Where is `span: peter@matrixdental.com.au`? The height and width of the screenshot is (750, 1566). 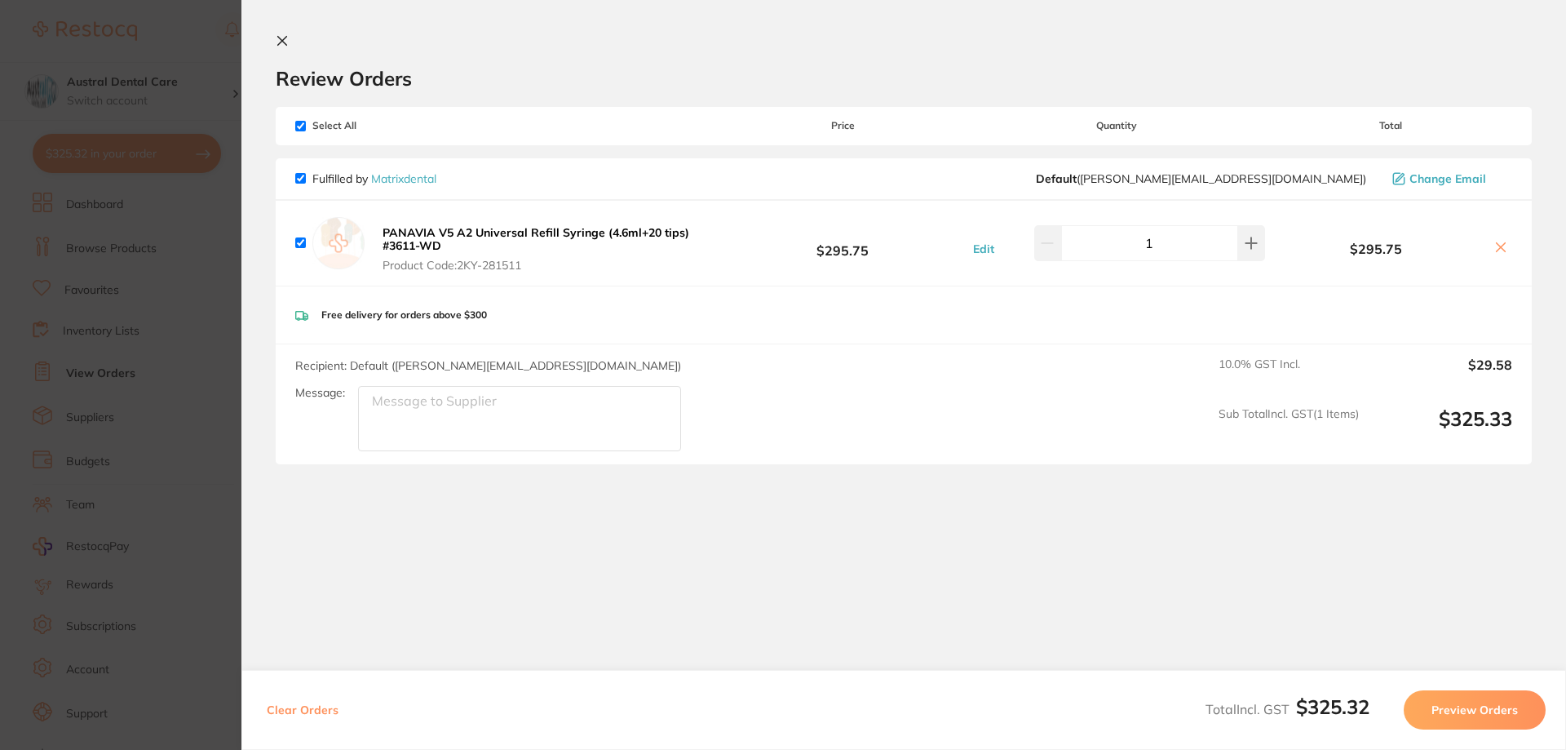 span: peter@matrixdental.com.au is located at coordinates (1201, 179).